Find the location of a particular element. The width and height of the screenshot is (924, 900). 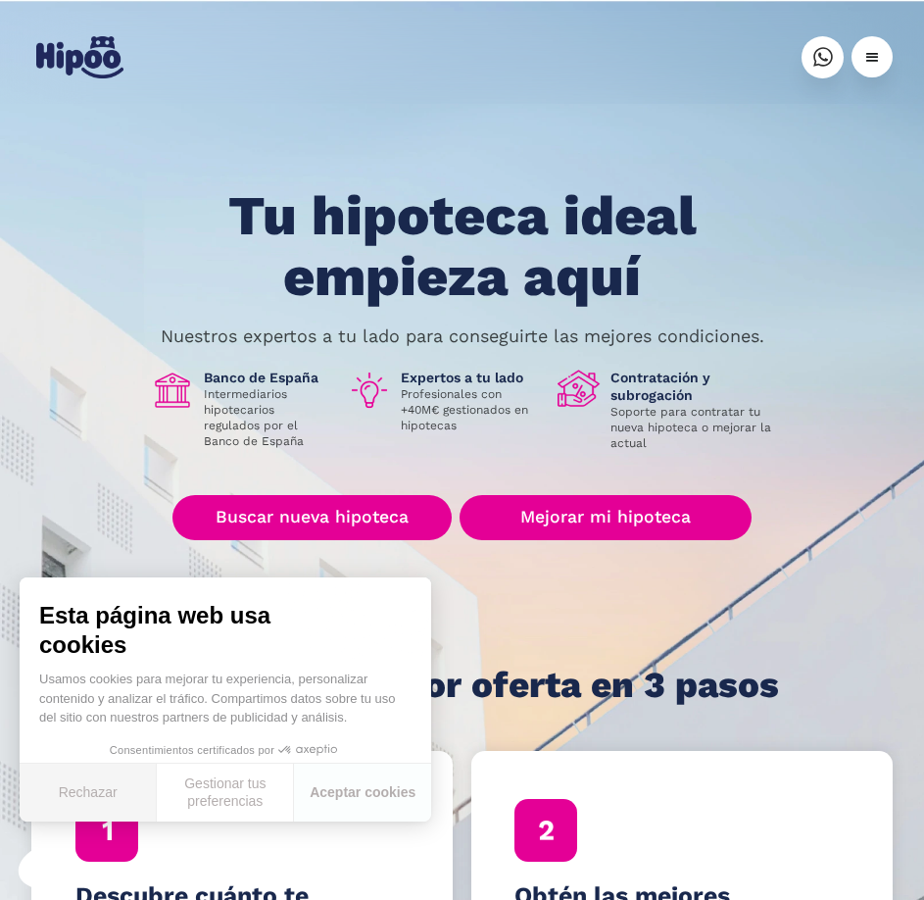

p: Profesionales con +40M€ gestionados en hipotecas is located at coordinates (472, 410).